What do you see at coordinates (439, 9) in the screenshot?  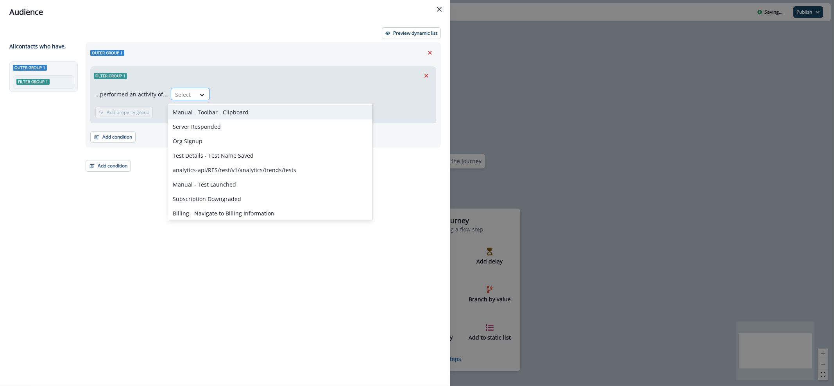 I see `button: Close` at bounding box center [439, 9].